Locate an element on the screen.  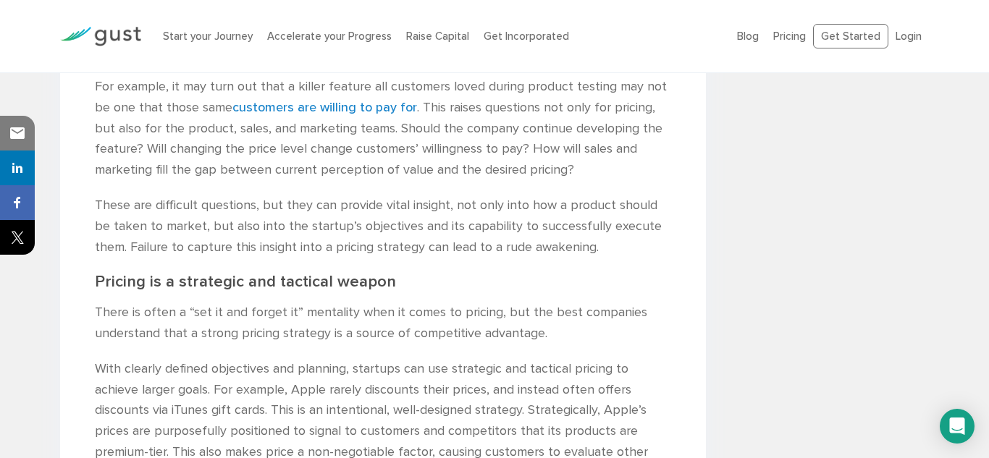
p: For example, it may turn out that a killer feature all customers loved during product testing may... is located at coordinates (383, 129).